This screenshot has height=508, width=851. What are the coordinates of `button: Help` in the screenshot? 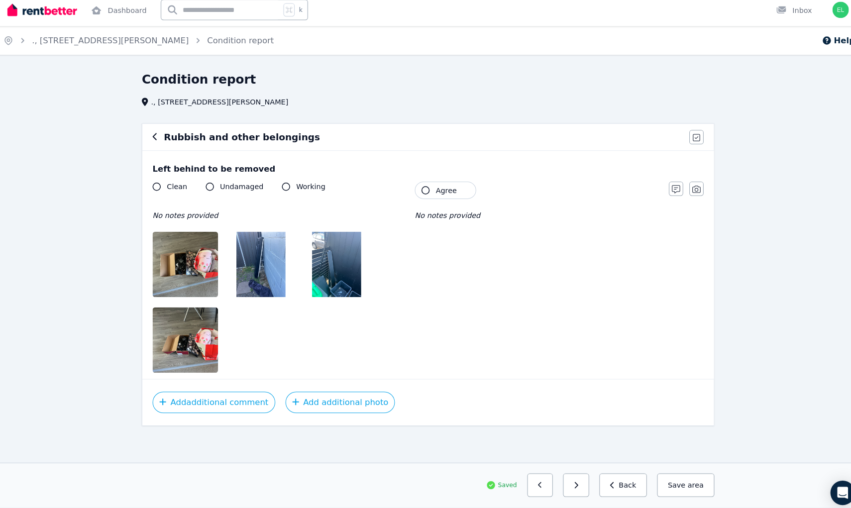 It's located at (825, 46).